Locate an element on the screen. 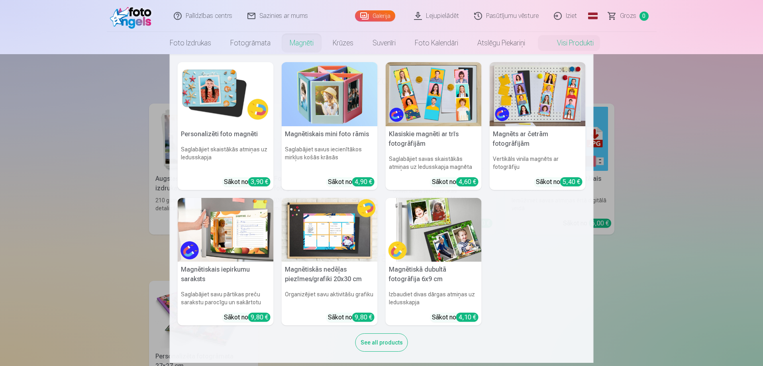 The width and height of the screenshot is (763, 366). div: 3,90 € is located at coordinates (259, 182).